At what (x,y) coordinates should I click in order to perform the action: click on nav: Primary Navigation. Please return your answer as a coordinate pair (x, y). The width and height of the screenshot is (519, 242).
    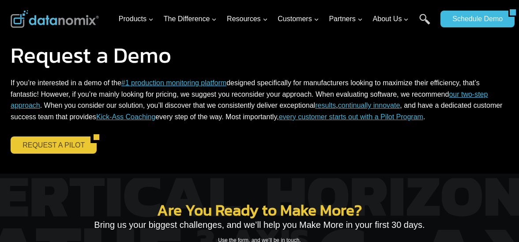
    Looking at the image, I should click on (276, 19).